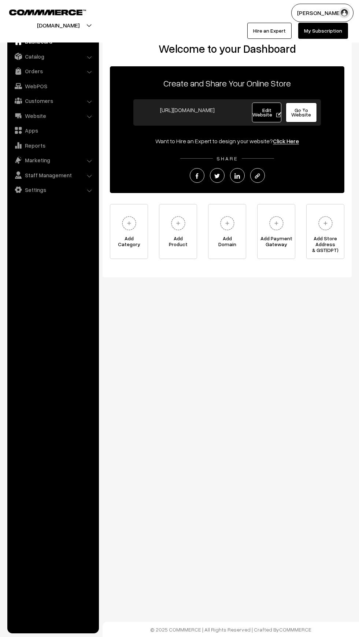 This screenshot has width=359, height=637. What do you see at coordinates (227, 141) in the screenshot?
I see `div: Want to Hire an Expert to design your website?` at bounding box center [227, 141].